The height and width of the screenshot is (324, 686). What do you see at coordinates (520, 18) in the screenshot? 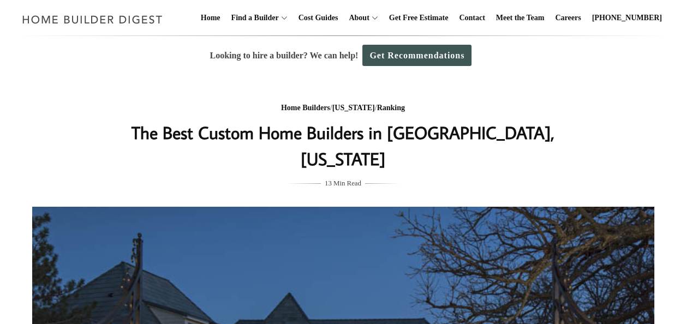
I see `a: Meet the Team` at bounding box center [520, 18].